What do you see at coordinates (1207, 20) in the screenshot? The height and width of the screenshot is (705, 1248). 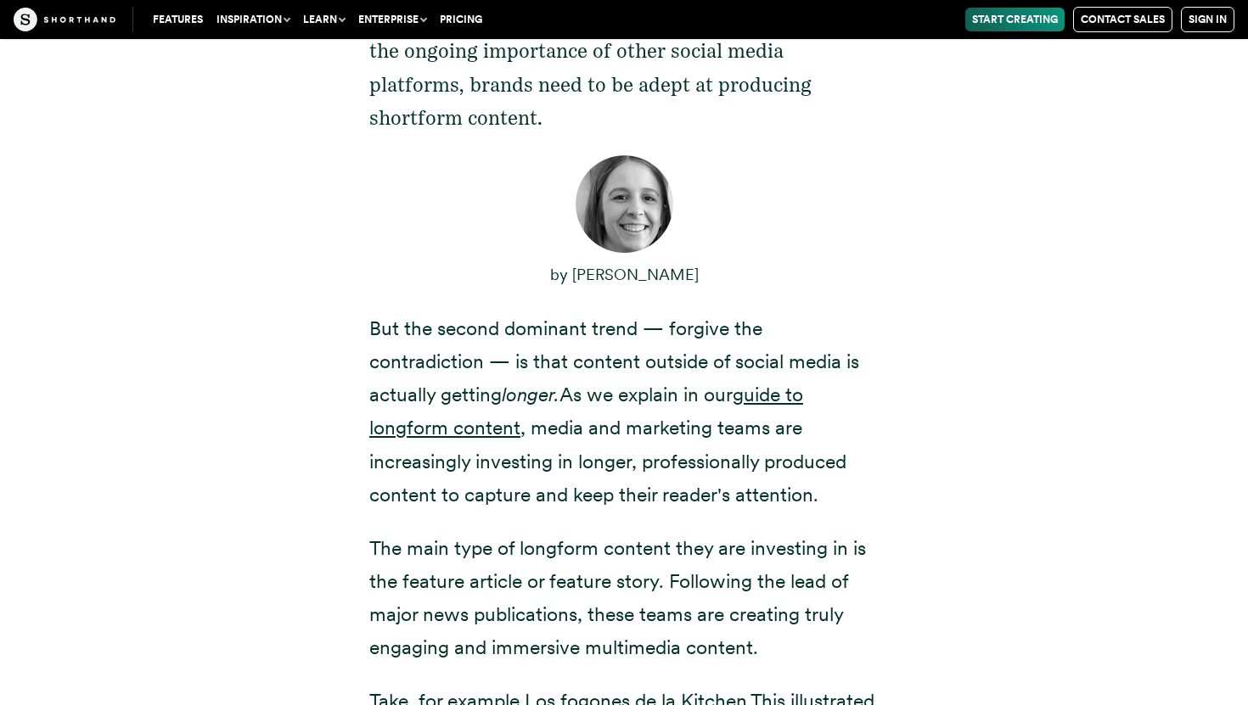 I see `a: Sign in` at bounding box center [1207, 20].